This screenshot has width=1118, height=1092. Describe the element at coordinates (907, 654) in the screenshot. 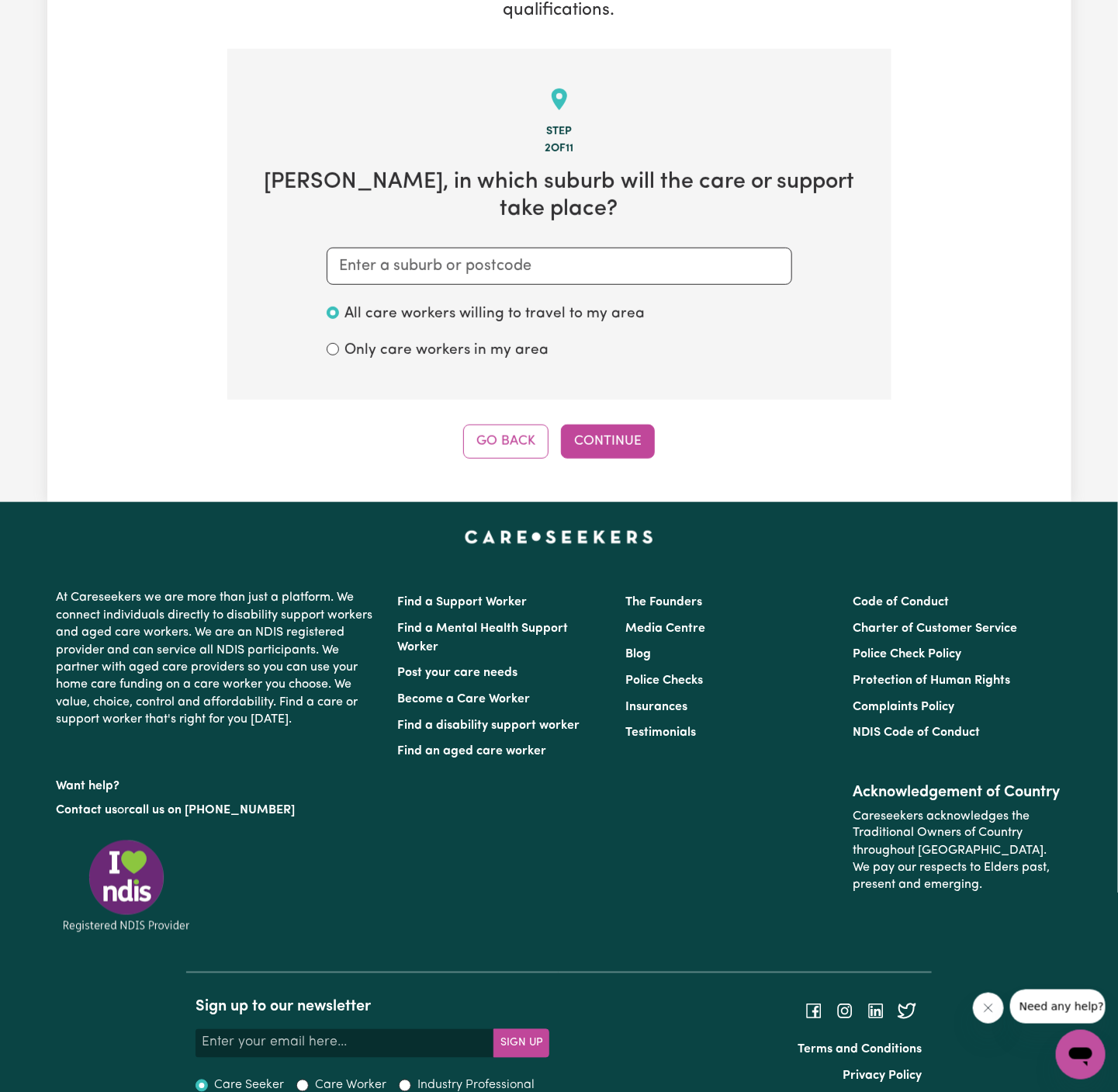

I see `a: Police Check Policy` at that location.